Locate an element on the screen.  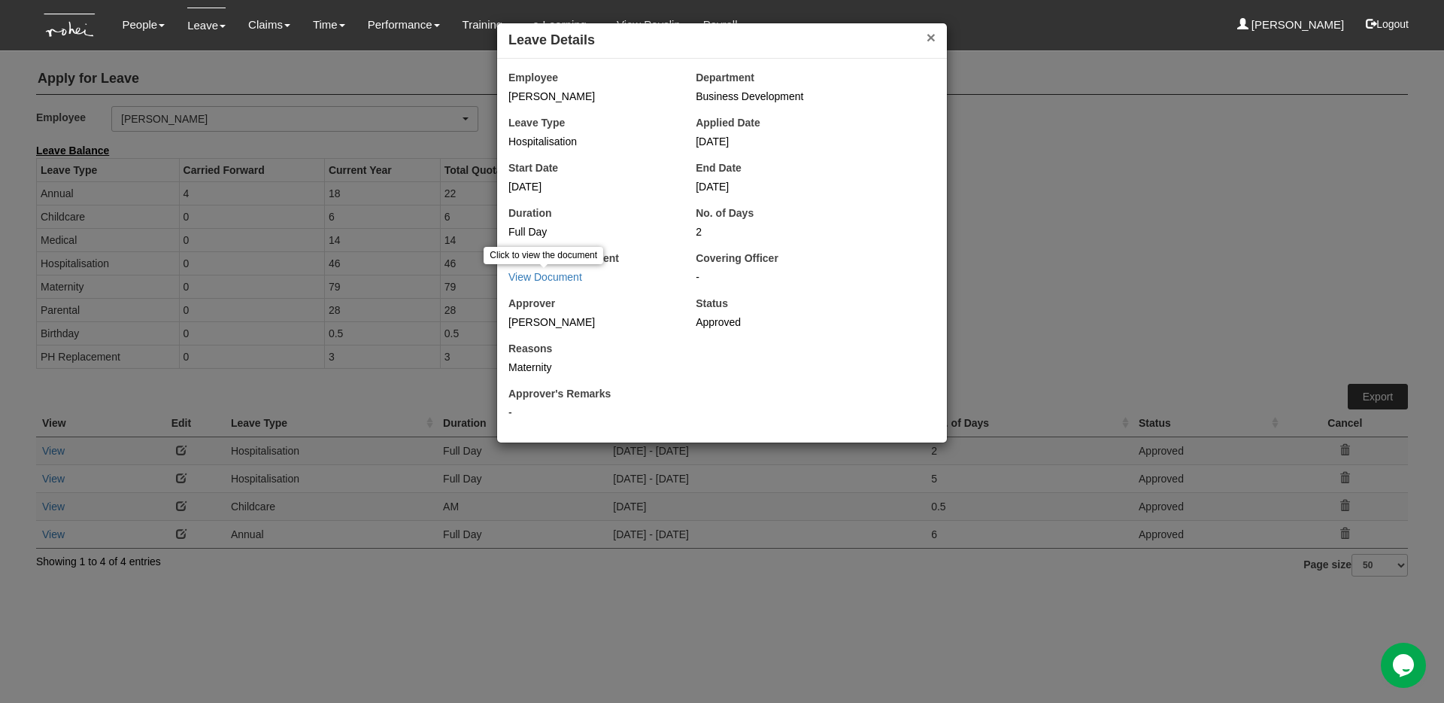
div: Click to view the document is located at coordinates (543, 255).